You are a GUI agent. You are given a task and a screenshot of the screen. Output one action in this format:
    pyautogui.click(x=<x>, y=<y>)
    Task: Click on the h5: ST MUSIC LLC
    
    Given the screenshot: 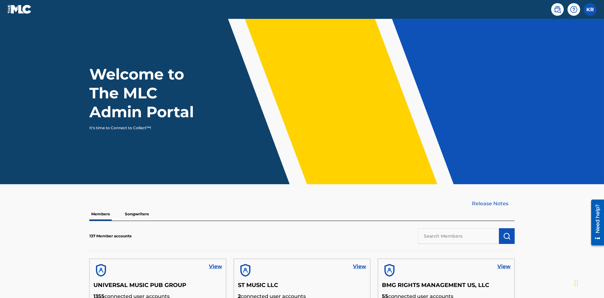 What is the action you would take?
    pyautogui.click(x=302, y=287)
    